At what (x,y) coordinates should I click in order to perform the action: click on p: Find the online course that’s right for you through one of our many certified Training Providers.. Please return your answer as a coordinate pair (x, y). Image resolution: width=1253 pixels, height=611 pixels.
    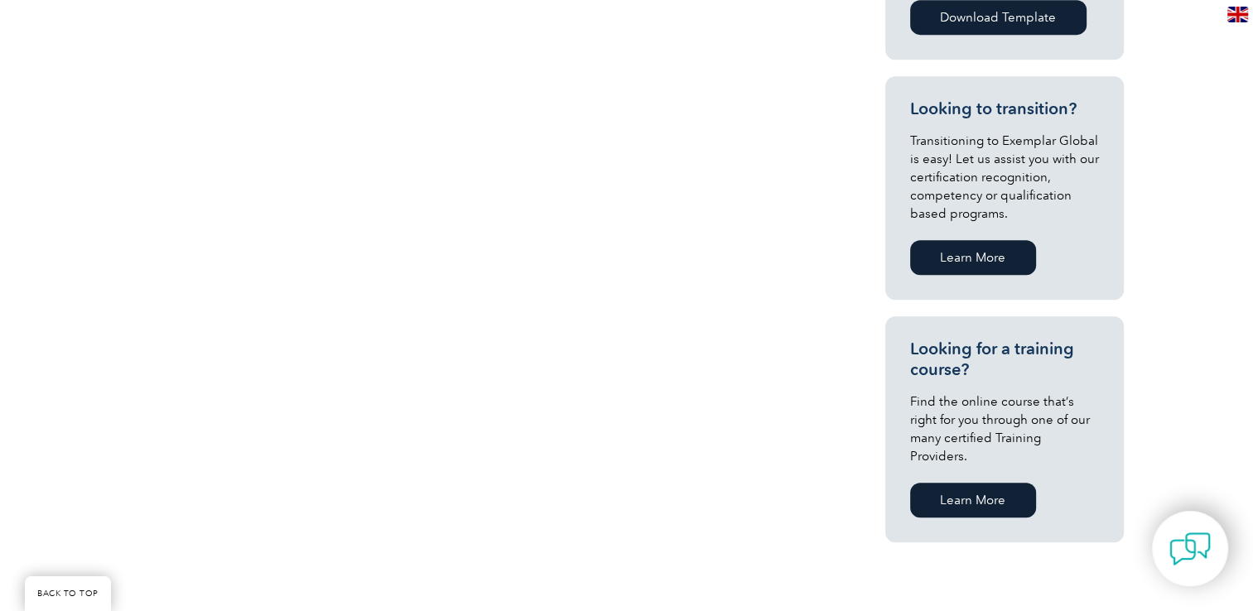
    Looking at the image, I should click on (1004, 429).